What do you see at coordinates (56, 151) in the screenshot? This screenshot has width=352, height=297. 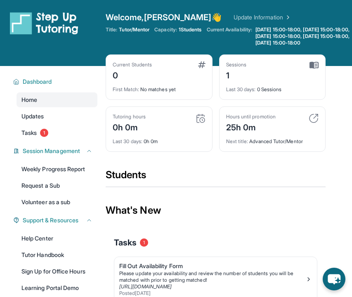 I see `button: Session Management` at bounding box center [56, 151].